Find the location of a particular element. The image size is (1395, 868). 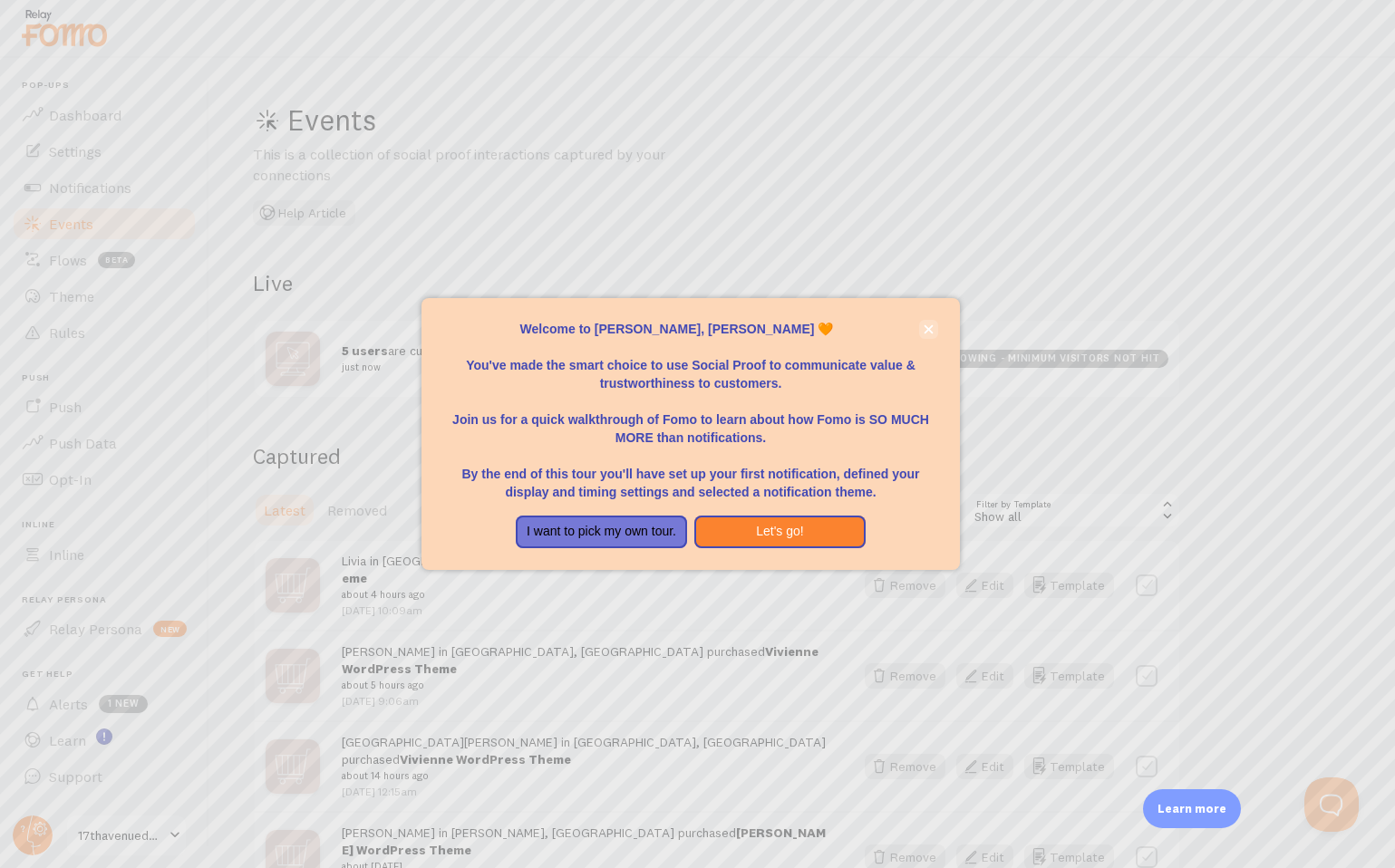

div: Learn more is located at coordinates (1192, 809).